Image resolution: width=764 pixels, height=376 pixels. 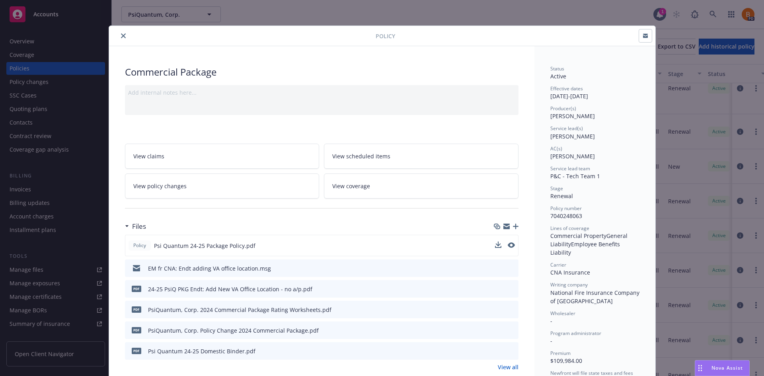 What do you see at coordinates (421, 186) in the screenshot?
I see `a: View coverage` at bounding box center [421, 186].